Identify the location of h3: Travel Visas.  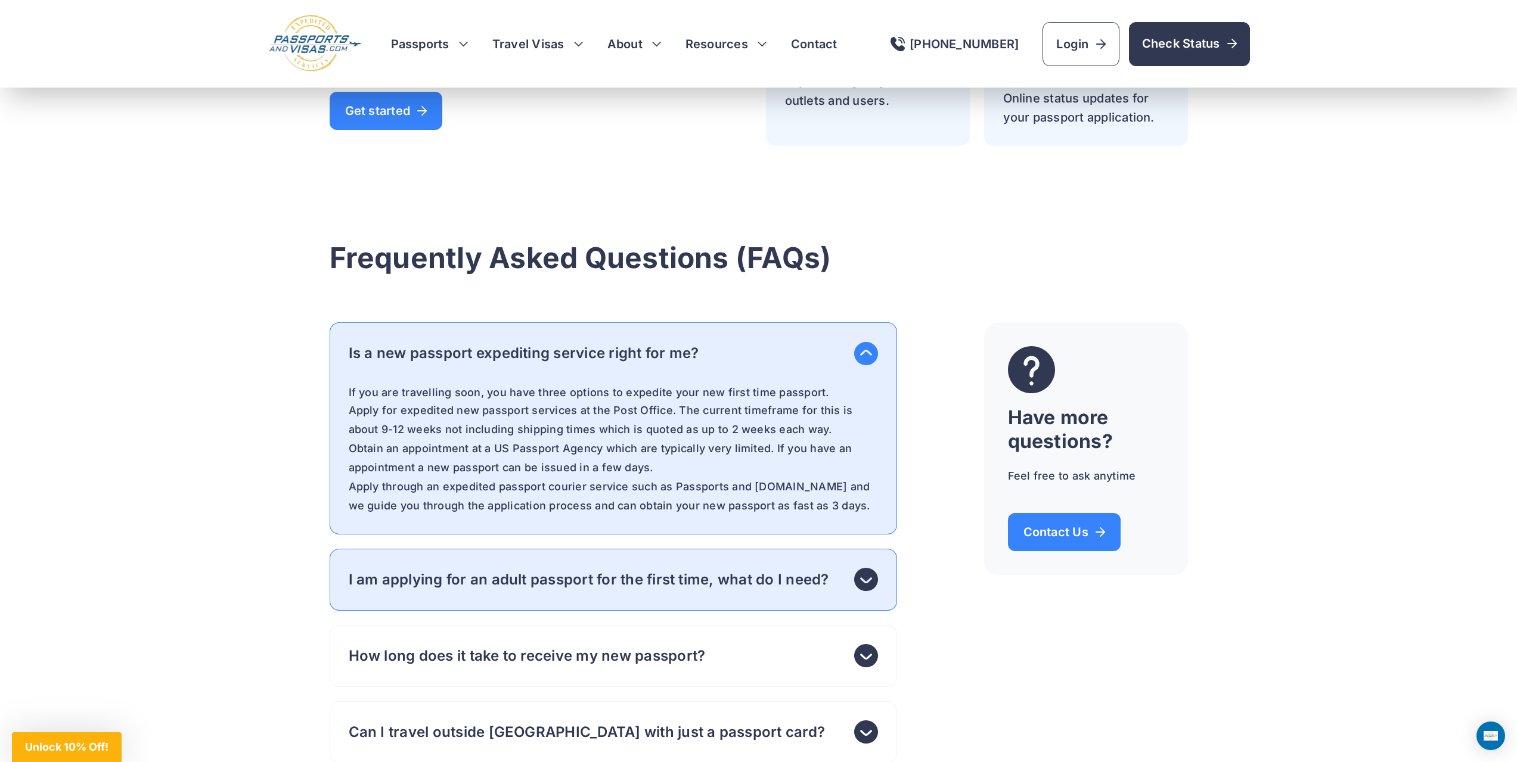
(538, 44).